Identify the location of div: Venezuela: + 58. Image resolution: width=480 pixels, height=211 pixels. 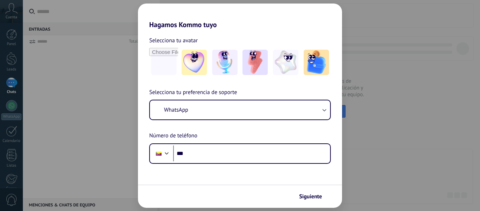
(159, 153).